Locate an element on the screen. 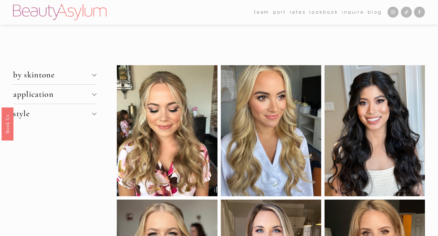 This screenshot has width=438, height=236. span: team is located at coordinates (261, 12).